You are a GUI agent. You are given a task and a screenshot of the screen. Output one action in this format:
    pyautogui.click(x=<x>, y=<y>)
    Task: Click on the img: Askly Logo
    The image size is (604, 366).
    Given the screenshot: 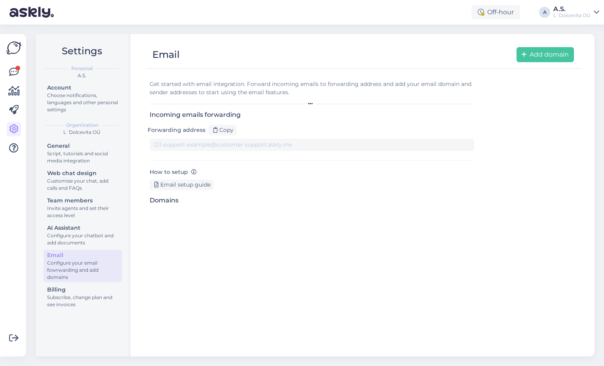 What is the action you would take?
    pyautogui.click(x=14, y=48)
    